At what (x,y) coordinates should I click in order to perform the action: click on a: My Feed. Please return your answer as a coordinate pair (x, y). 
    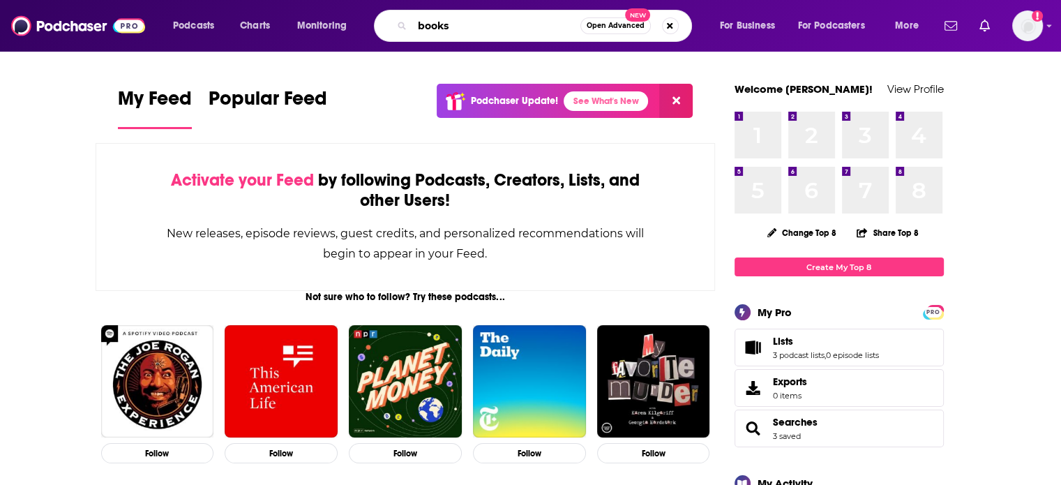
    Looking at the image, I should click on (155, 107).